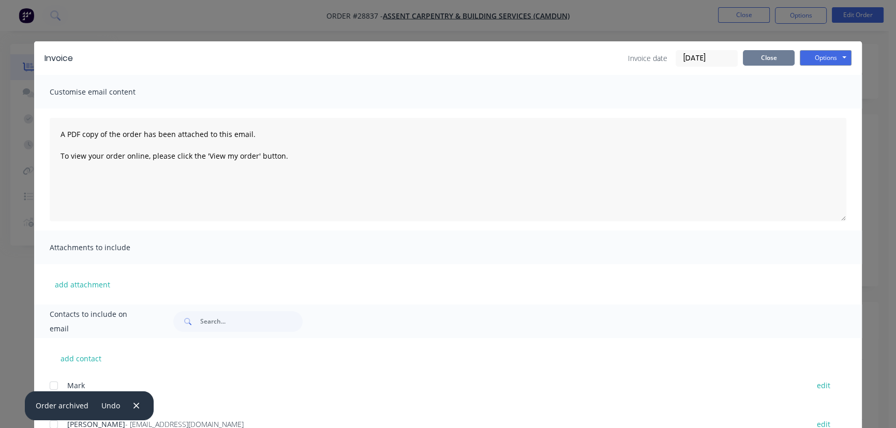 This screenshot has height=428, width=896. Describe the element at coordinates (82, 285) in the screenshot. I see `button: add attachment` at that location.